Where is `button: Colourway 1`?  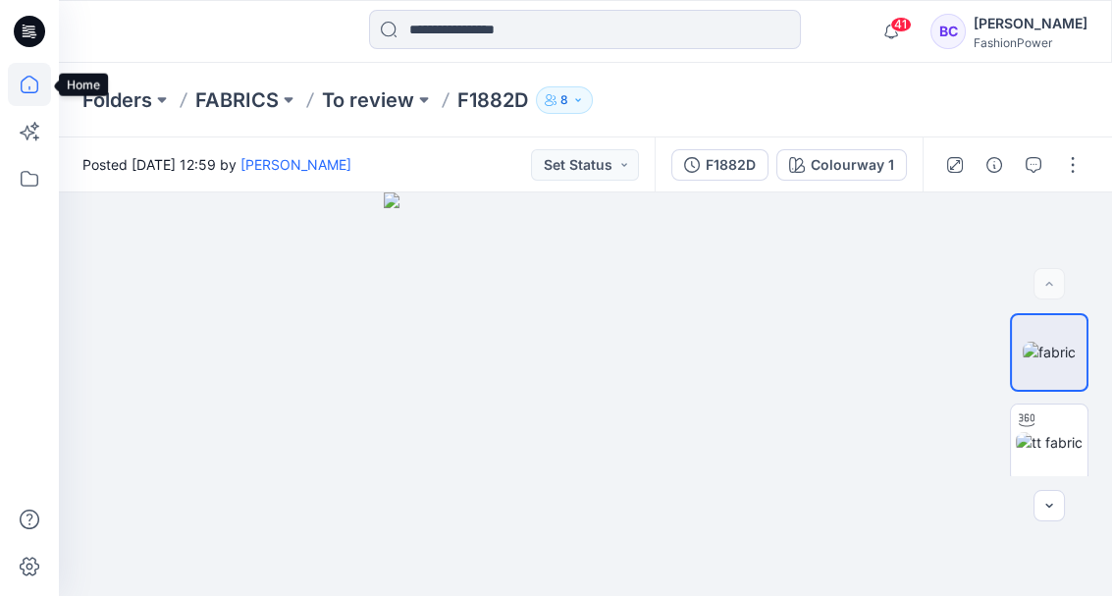 button: Colourway 1 is located at coordinates (841, 165).